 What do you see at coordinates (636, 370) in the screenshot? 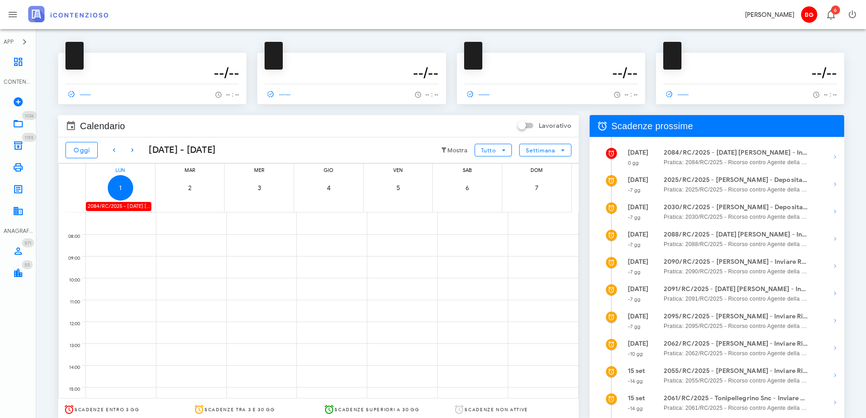
I see `strong: 15 set` at bounding box center [636, 370].